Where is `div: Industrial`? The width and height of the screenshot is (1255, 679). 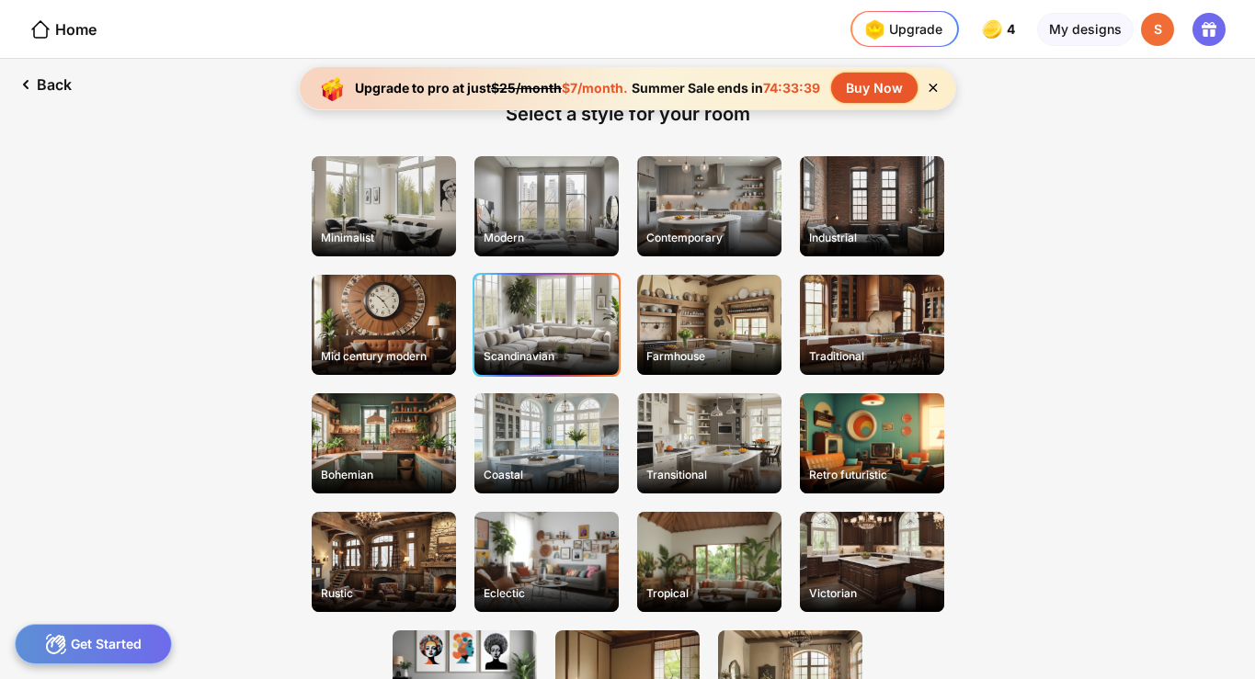 div: Industrial is located at coordinates (871, 237).